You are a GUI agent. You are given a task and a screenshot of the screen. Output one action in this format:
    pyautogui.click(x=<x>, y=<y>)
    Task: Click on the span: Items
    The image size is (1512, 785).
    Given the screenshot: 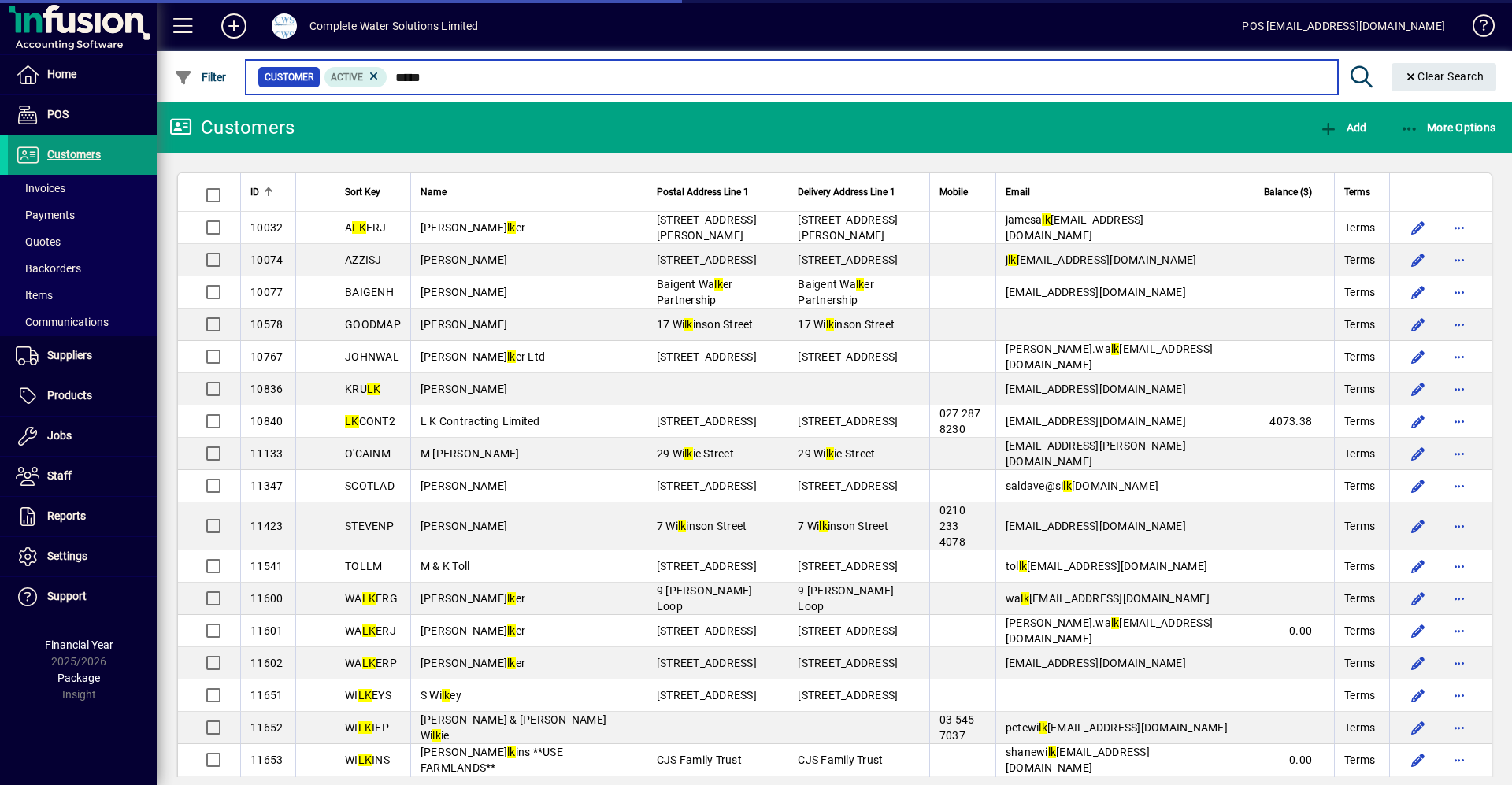 What is the action you would take?
    pyautogui.click(x=34, y=295)
    